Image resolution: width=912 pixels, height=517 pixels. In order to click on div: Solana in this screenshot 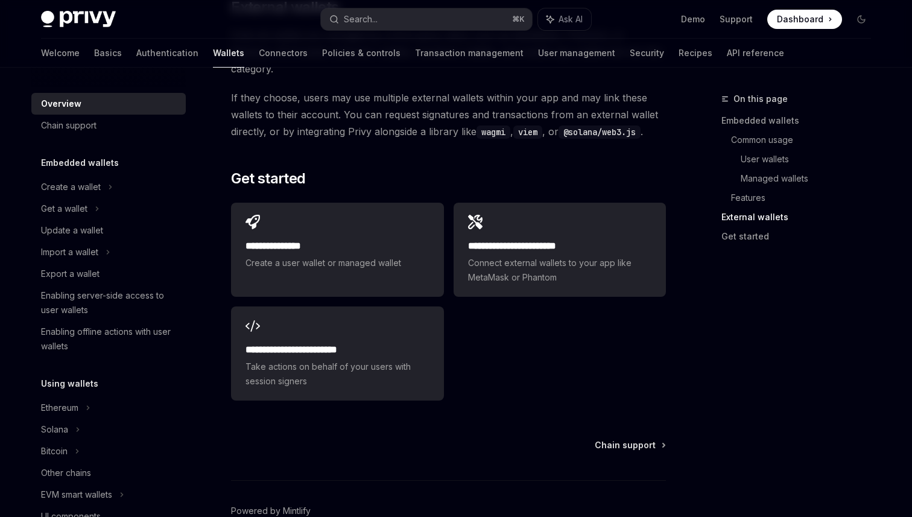, I will do `click(54, 430)`.